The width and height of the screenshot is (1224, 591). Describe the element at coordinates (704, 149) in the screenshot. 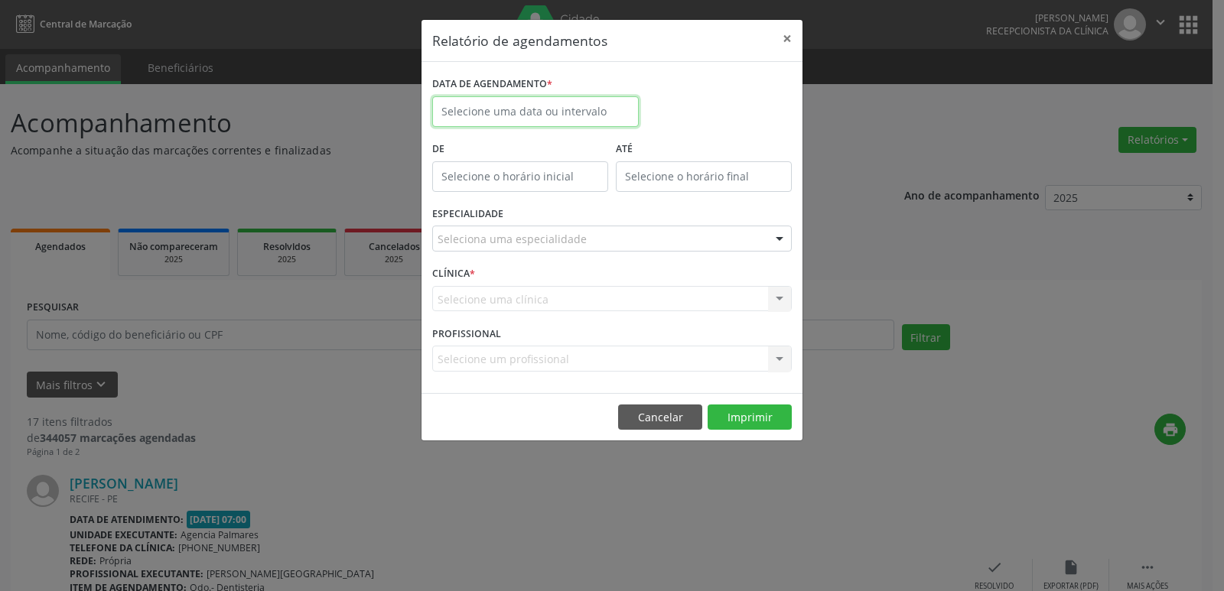

I see `label: ATÉ` at that location.